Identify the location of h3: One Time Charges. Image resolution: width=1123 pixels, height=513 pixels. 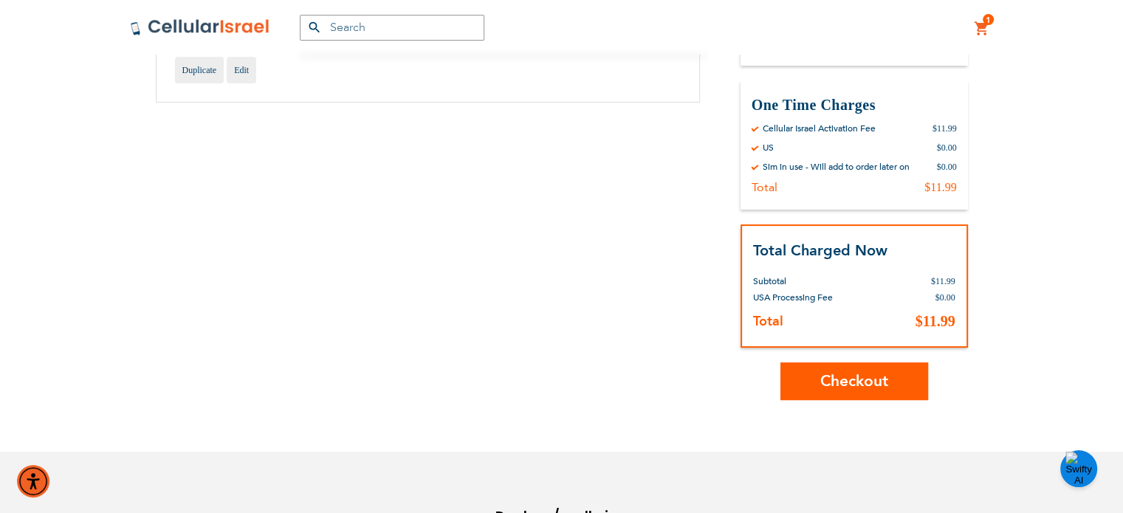
(855, 105).